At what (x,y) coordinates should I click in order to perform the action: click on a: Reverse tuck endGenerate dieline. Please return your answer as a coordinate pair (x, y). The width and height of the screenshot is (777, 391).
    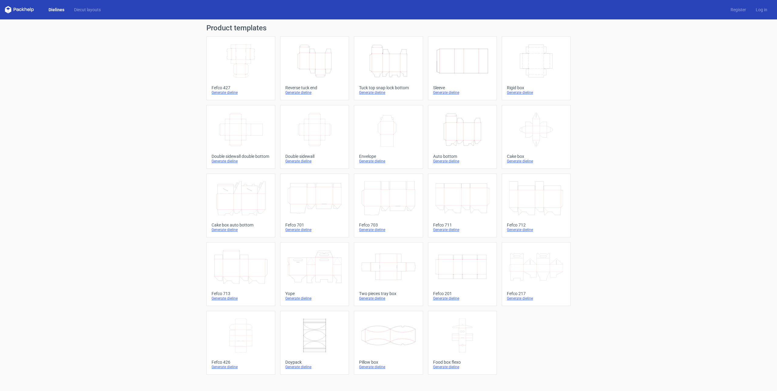
    Looking at the image, I should click on (315, 68).